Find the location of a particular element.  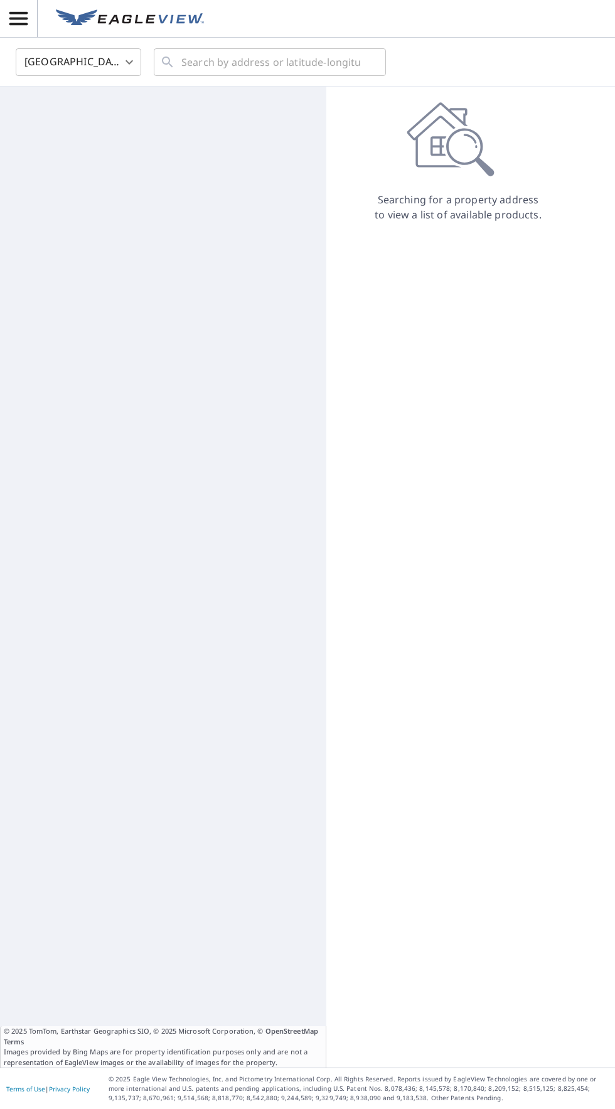

a: Terms of Use is located at coordinates (26, 1089).